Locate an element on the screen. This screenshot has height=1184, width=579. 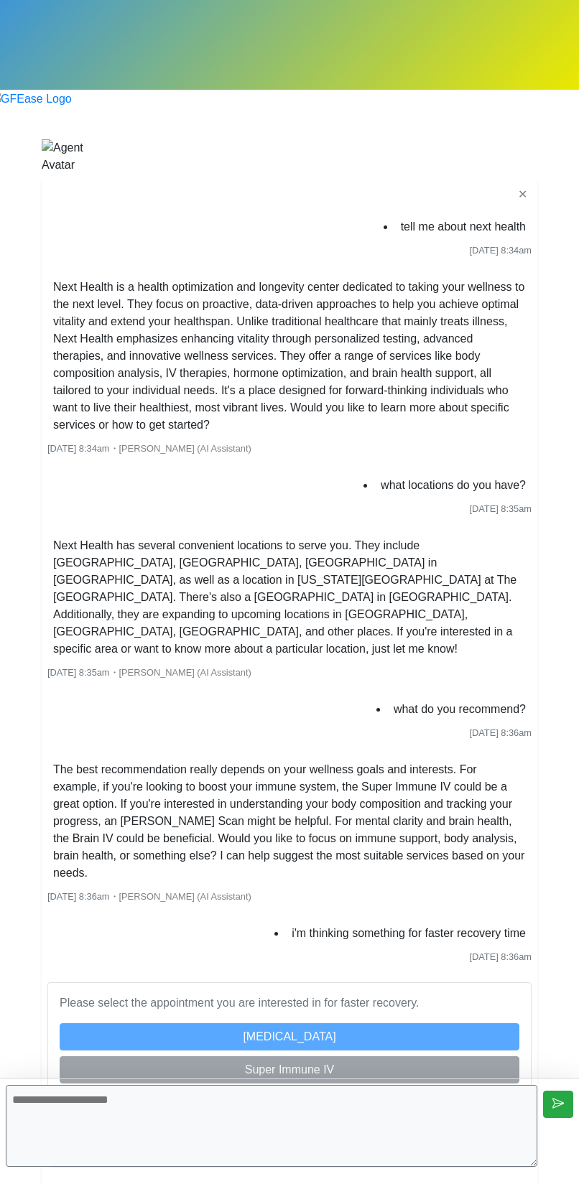
li: i'm thinking something for faster recovery time is located at coordinates (409, 934).